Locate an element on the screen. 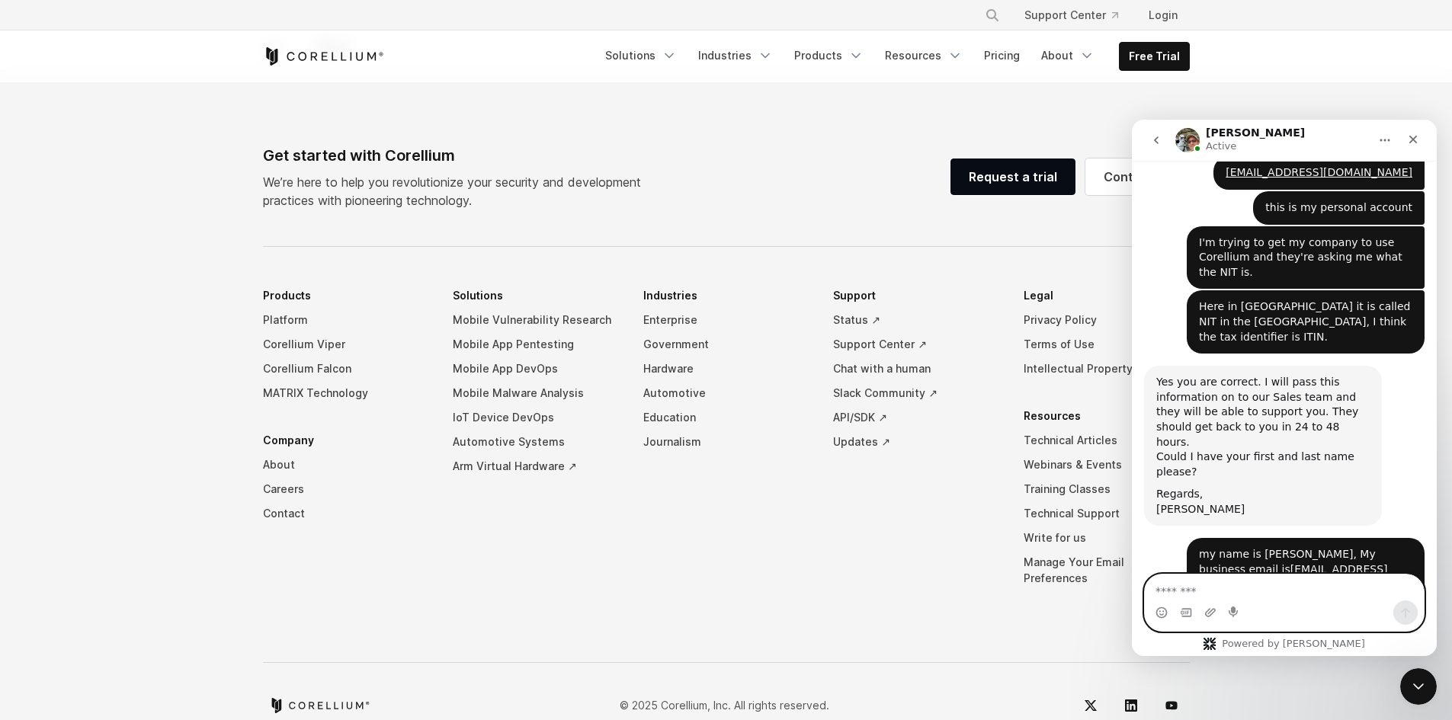 The height and width of the screenshot is (720, 1452). a: Intellectual Property is located at coordinates (1107, 369).